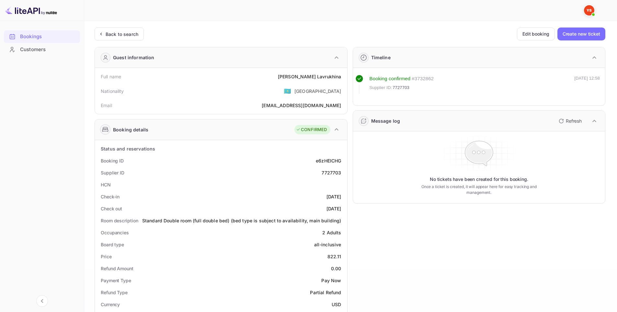  Describe the element at coordinates (381, 88) in the screenshot. I see `span: Supplier ID:` at that location.